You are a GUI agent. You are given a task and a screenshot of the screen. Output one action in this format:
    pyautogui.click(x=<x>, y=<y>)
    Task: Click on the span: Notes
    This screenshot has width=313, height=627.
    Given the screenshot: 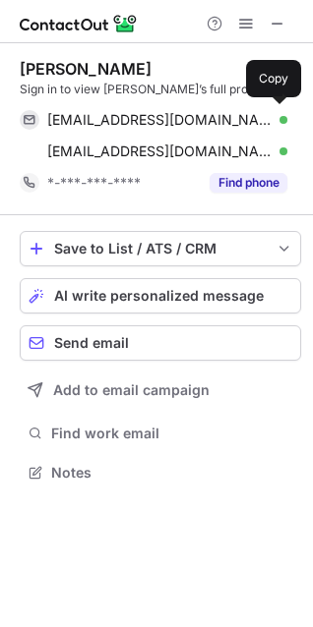 What is the action you would take?
    pyautogui.click(x=172, y=473)
    